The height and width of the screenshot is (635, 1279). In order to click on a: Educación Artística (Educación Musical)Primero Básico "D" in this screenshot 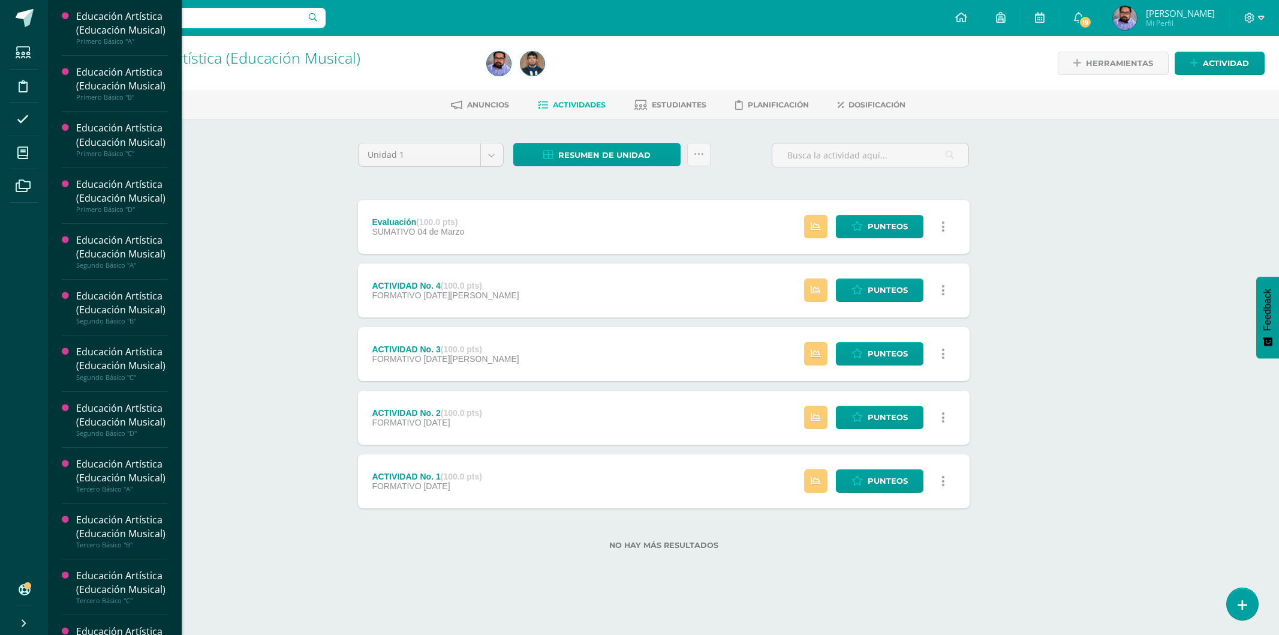, I will do `click(122, 196)`.